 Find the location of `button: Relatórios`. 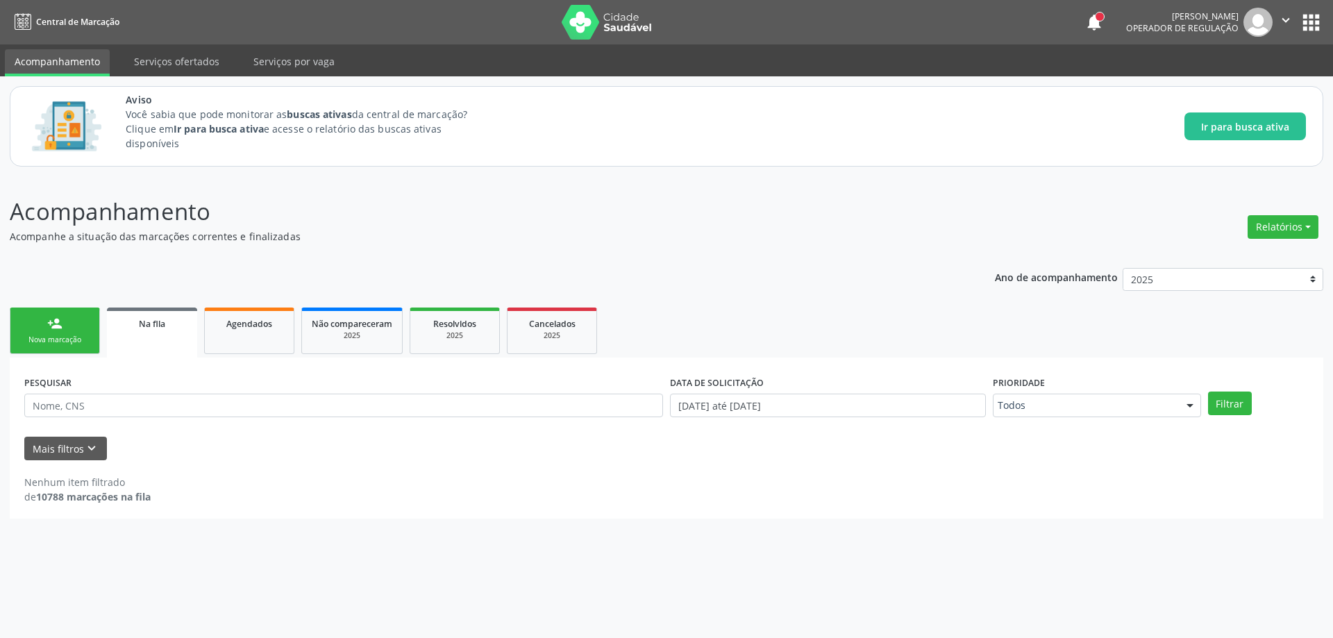

button: Relatórios is located at coordinates (1283, 227).